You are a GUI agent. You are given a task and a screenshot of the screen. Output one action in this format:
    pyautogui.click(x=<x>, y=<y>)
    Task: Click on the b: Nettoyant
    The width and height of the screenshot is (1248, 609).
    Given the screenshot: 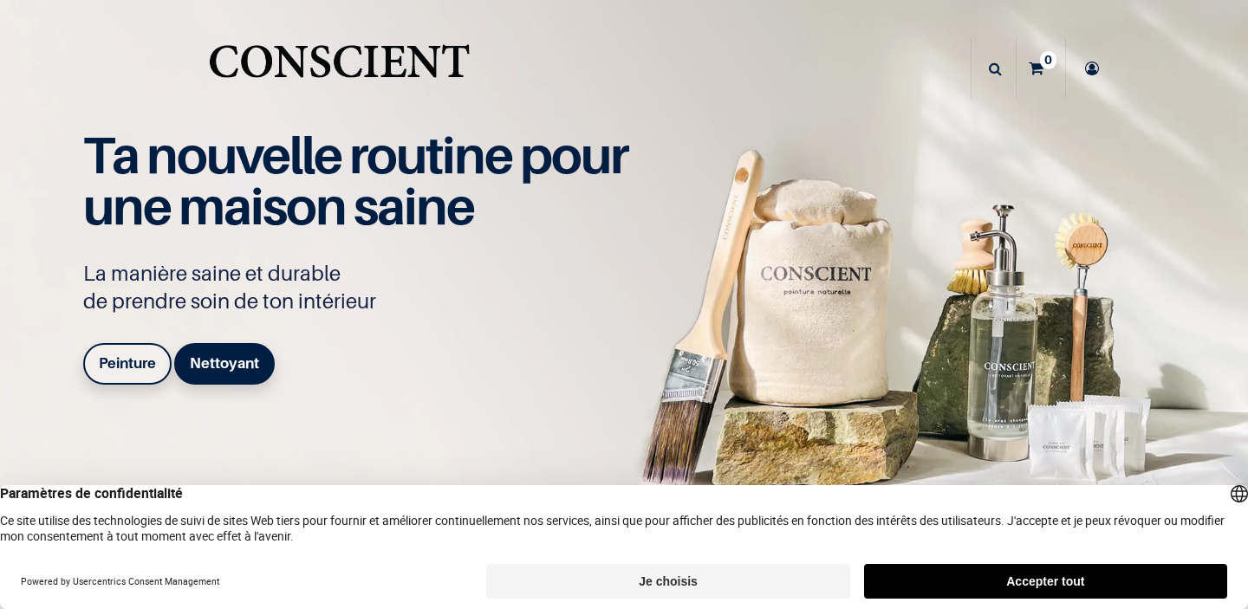 What is the action you would take?
    pyautogui.click(x=224, y=363)
    